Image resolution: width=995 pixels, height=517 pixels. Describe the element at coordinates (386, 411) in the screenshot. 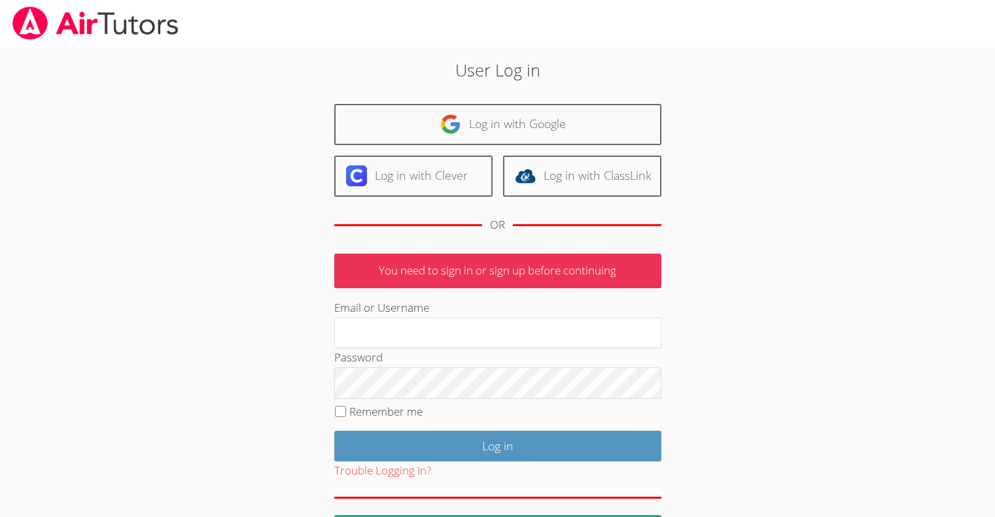

I see `label: Remember me` at that location.